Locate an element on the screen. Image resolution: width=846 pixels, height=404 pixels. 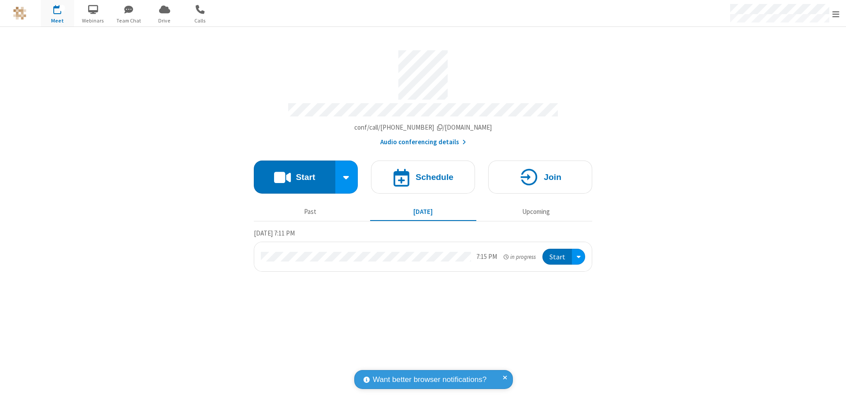
div: Start conference options is located at coordinates (347, 177).